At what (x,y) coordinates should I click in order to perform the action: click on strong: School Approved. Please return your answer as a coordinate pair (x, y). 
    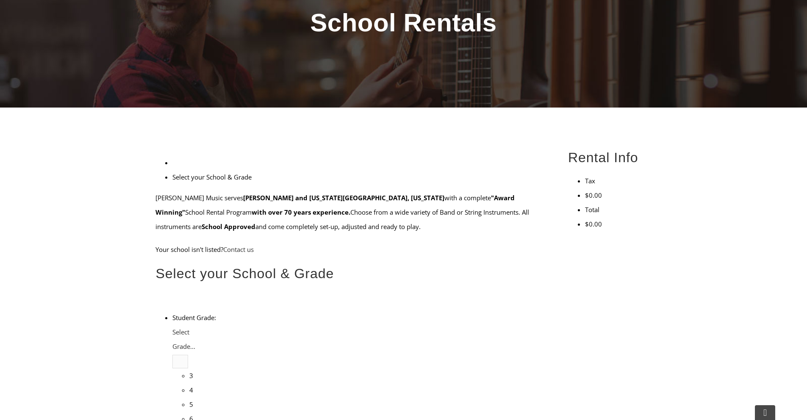
    Looking at the image, I should click on (228, 227).